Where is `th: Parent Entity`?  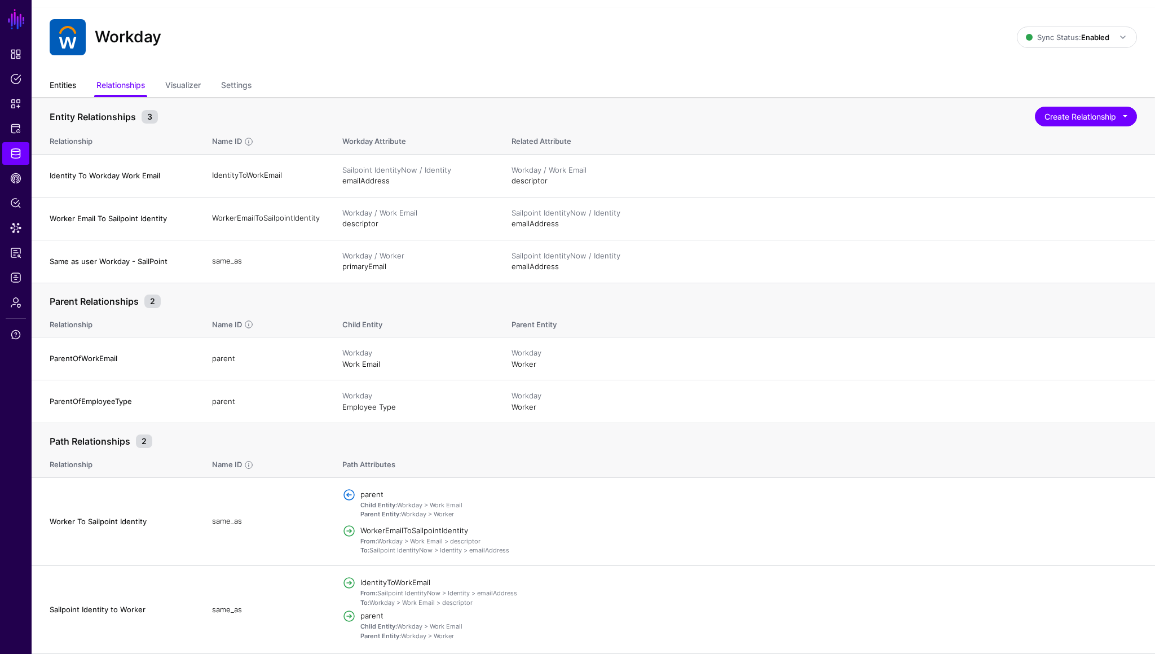
th: Parent Entity is located at coordinates (827, 323).